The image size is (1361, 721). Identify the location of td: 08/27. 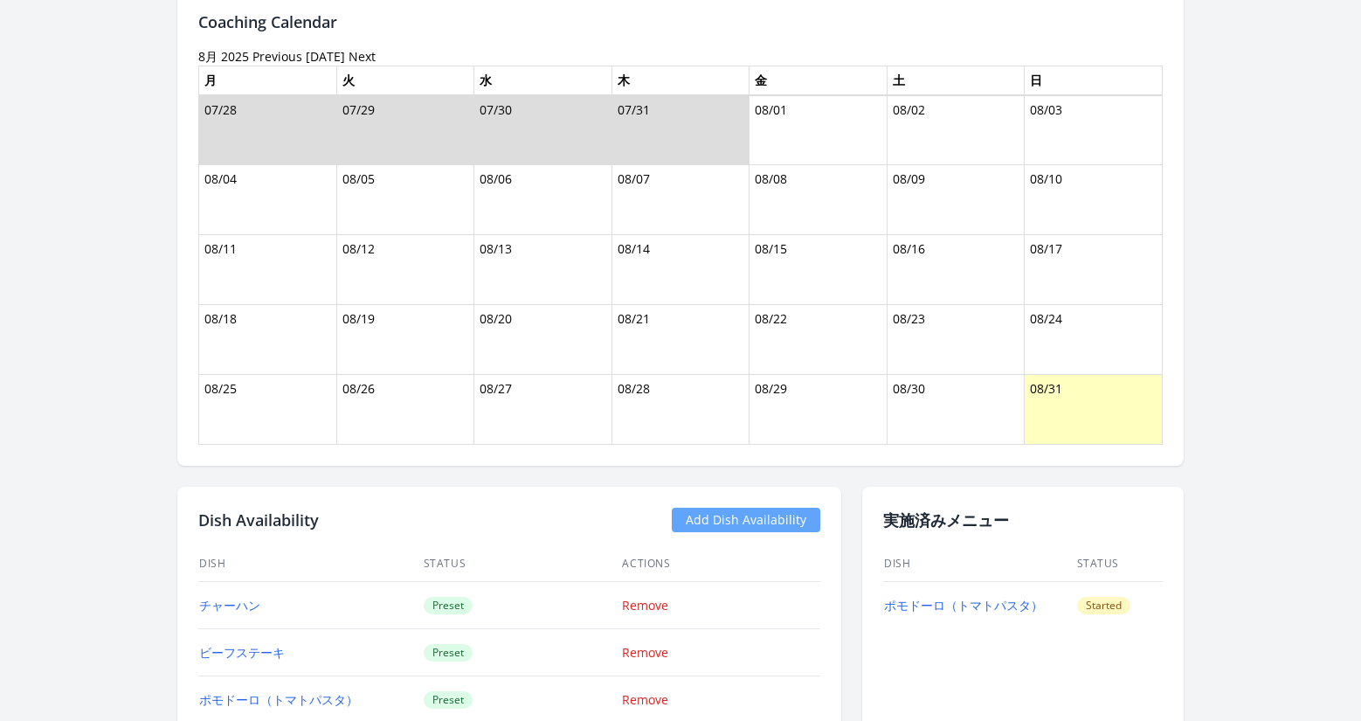
(543, 410).